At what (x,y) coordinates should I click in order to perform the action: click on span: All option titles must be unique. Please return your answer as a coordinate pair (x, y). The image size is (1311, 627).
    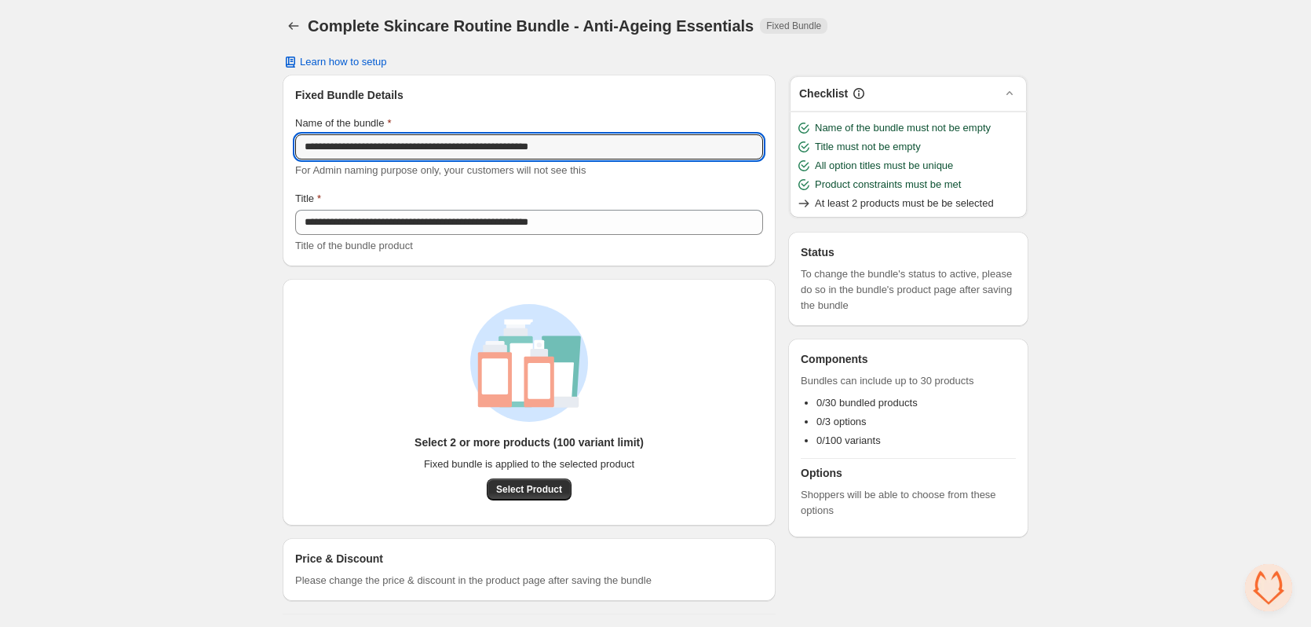
    Looking at the image, I should click on (884, 166).